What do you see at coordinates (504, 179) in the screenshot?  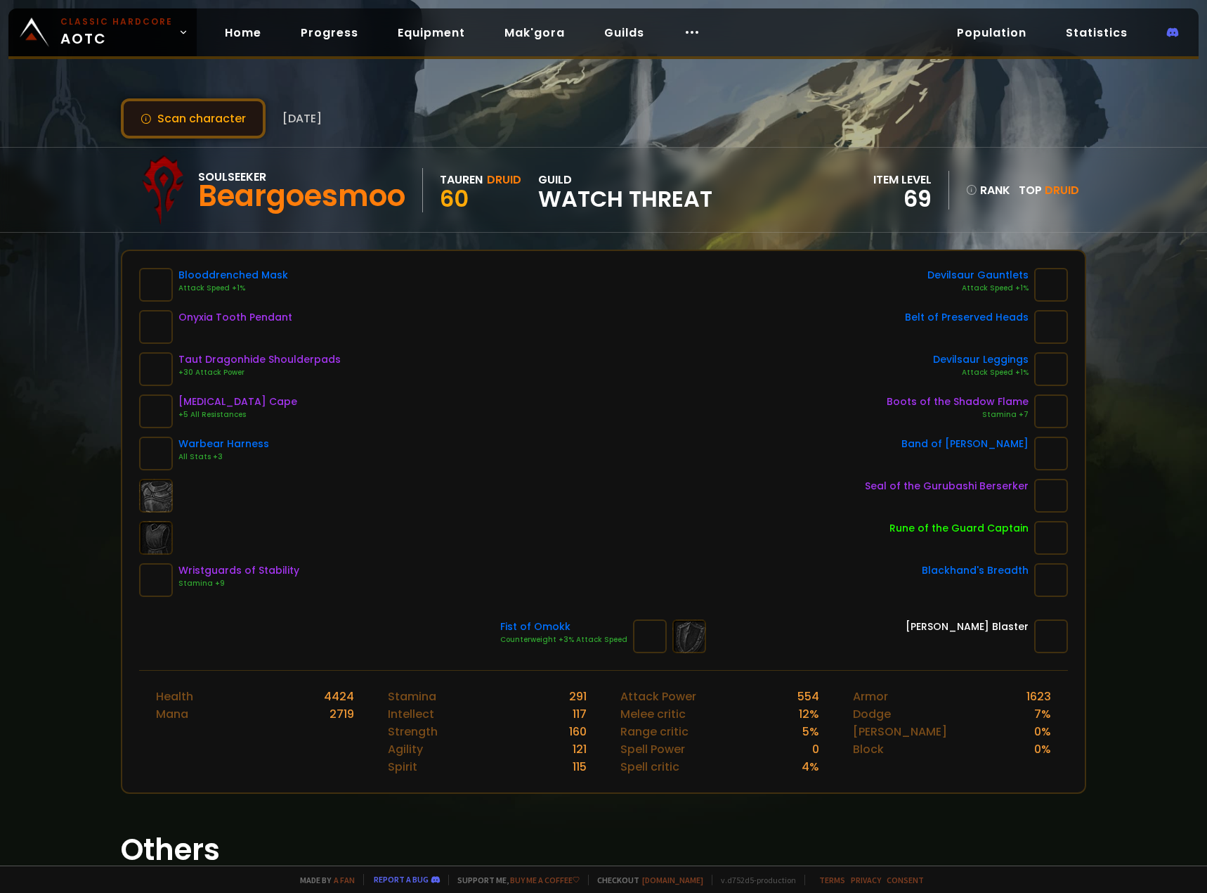 I see `div: Druid` at bounding box center [504, 179].